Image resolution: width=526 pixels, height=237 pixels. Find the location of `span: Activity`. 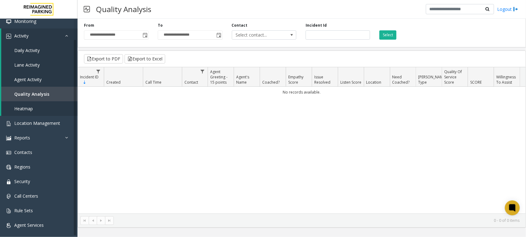

span: Activity is located at coordinates (21, 36).